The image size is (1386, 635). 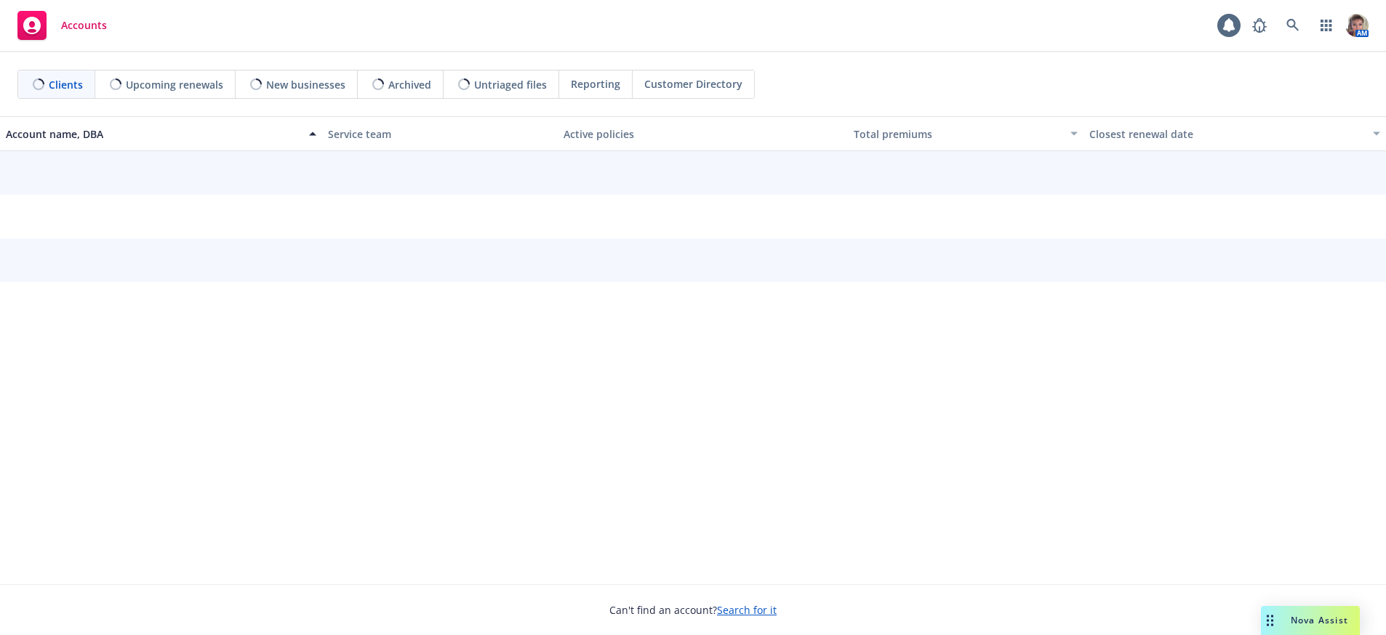 I want to click on span: Can't find an account?, so click(x=693, y=610).